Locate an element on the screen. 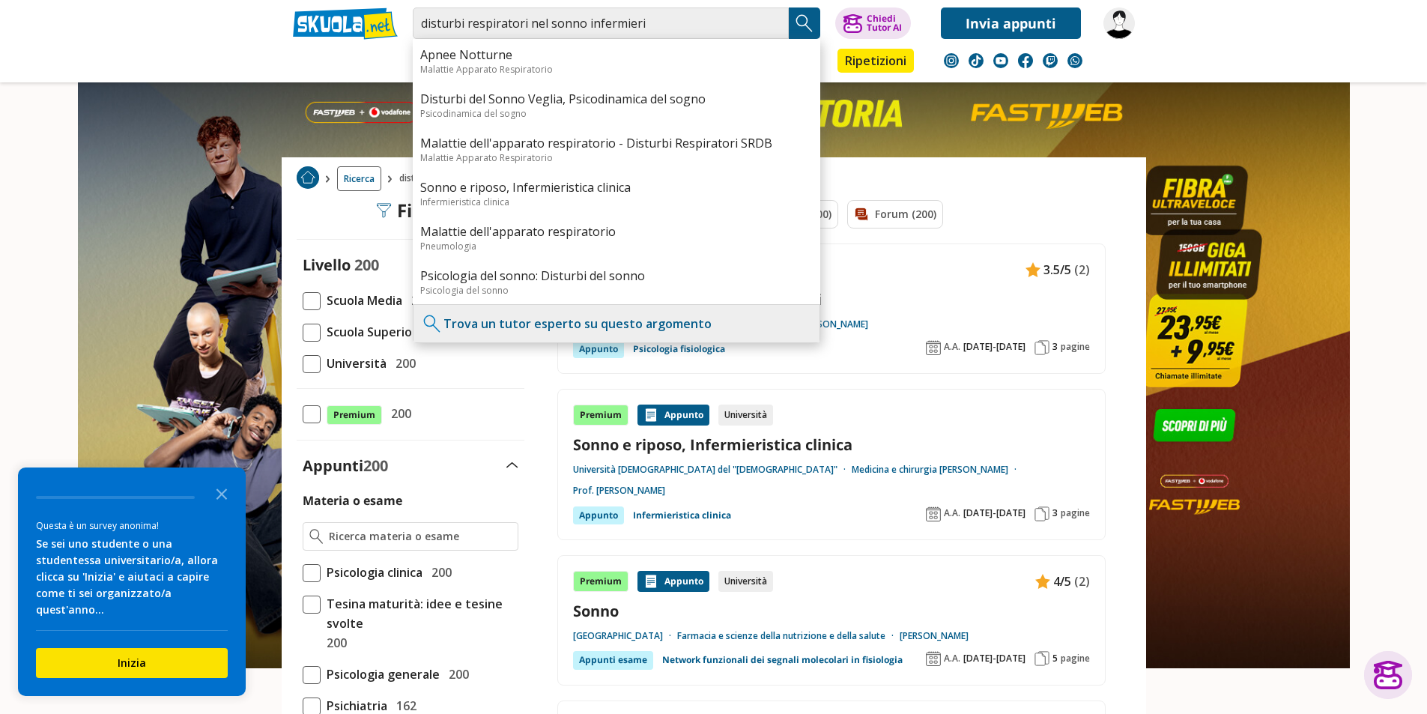 This screenshot has height=714, width=1427. a: Ripetizioni is located at coordinates (876, 61).